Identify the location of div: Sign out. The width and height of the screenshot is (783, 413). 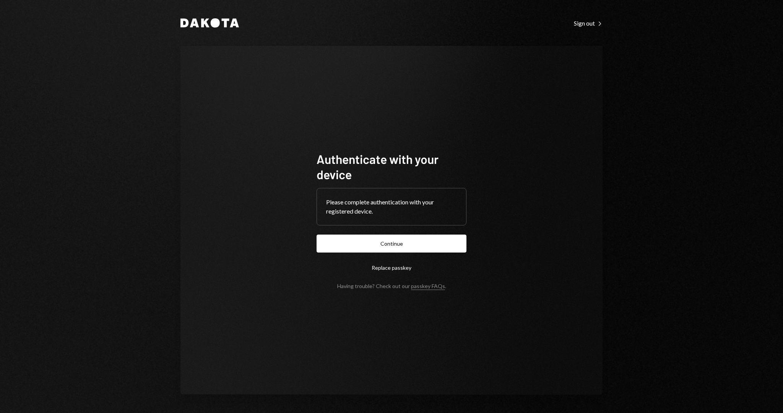
(588, 23).